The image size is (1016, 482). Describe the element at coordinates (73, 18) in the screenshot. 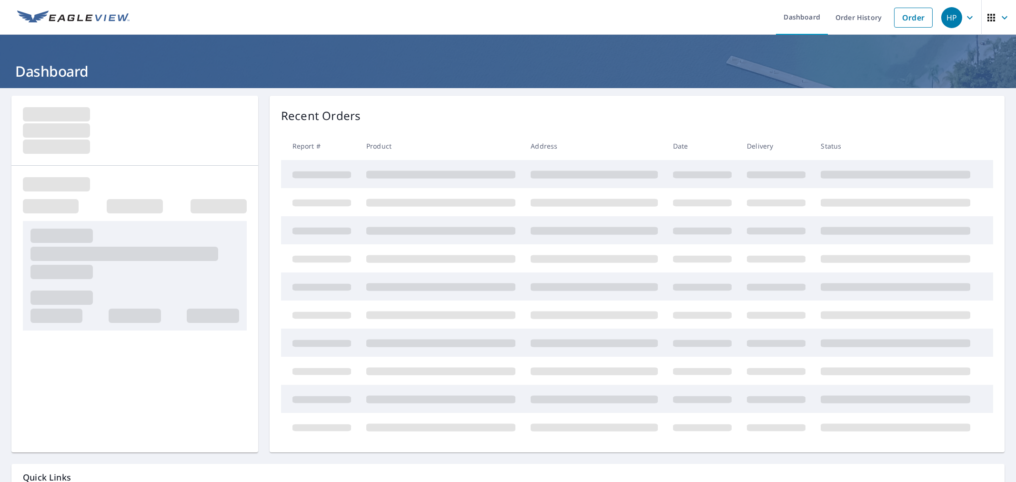

I see `img: EV Logo` at that location.